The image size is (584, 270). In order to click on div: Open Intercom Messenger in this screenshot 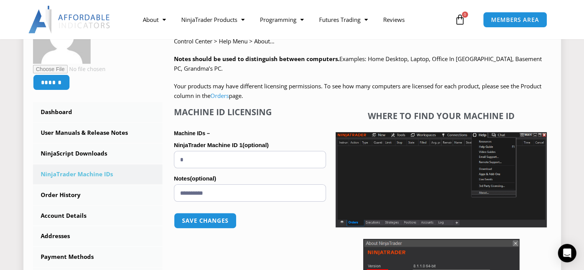, I will do `click(567, 253)`.